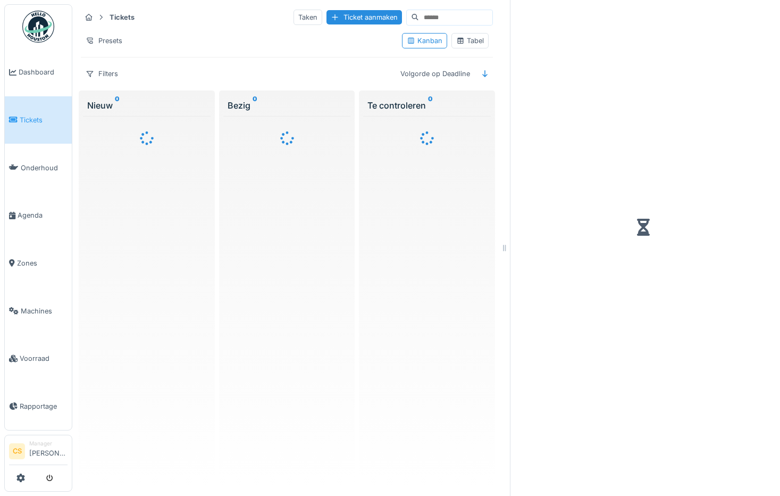  Describe the element at coordinates (38, 27) in the screenshot. I see `img: Badge_color-CXgf-gQk.svg` at that location.